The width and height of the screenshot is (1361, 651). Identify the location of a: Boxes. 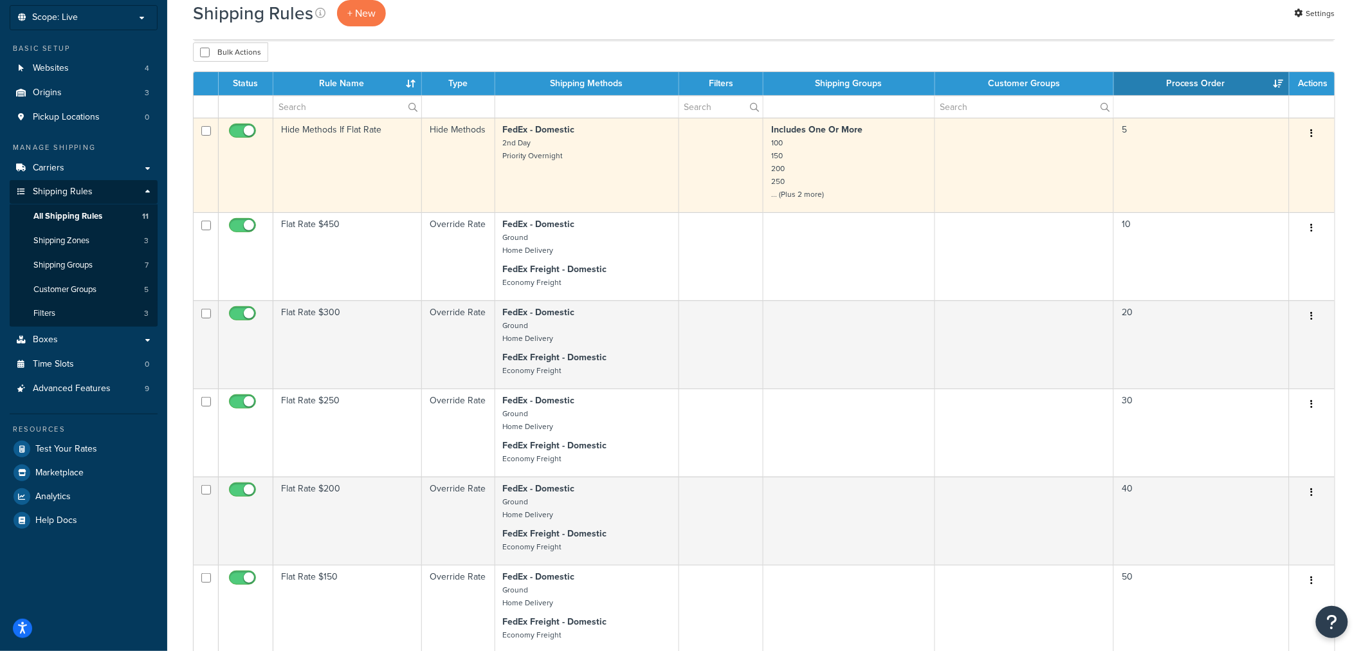
(84, 340).